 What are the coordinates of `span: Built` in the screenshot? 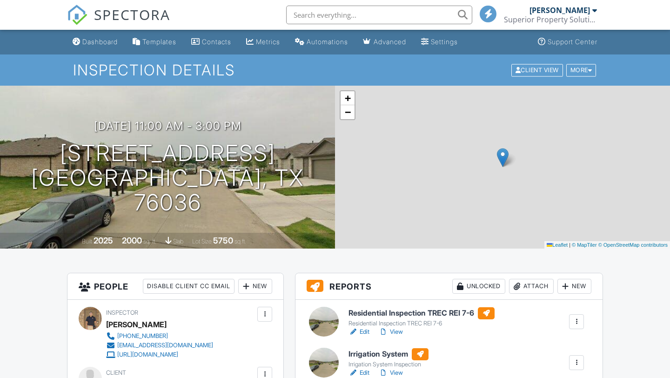 It's located at (87, 241).